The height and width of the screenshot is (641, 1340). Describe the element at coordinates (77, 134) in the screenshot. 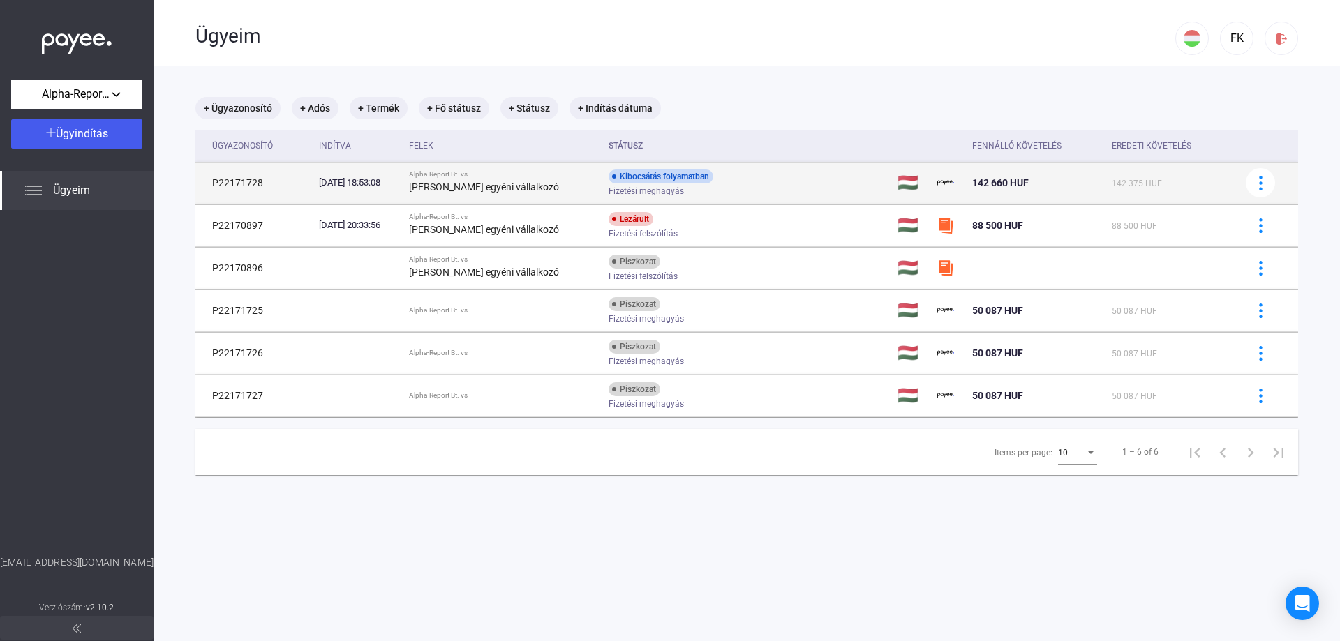

I see `button: Ügyindítás` at that location.